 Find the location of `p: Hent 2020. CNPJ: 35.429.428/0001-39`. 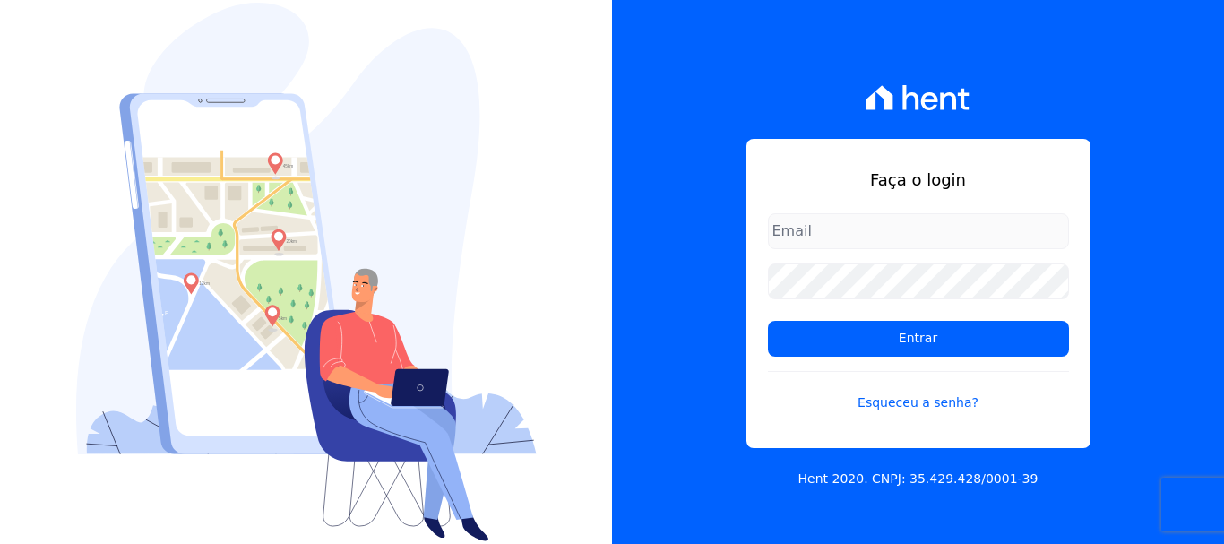

p: Hent 2020. CNPJ: 35.429.428/0001-39 is located at coordinates (918, 478).